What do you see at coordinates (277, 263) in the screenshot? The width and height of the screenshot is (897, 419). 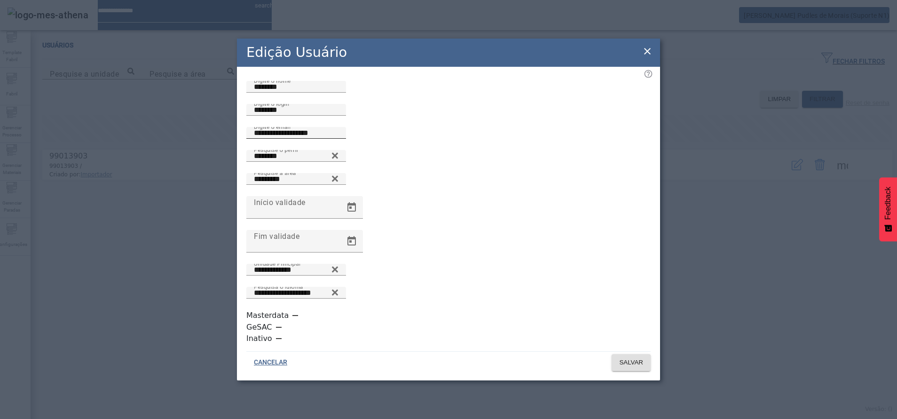 I see `mat-label: Unidade Principal` at bounding box center [277, 263].